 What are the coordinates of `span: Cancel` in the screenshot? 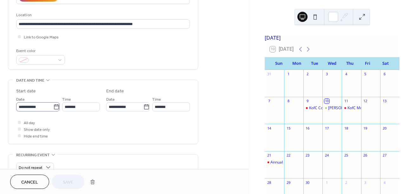 It's located at (29, 182).